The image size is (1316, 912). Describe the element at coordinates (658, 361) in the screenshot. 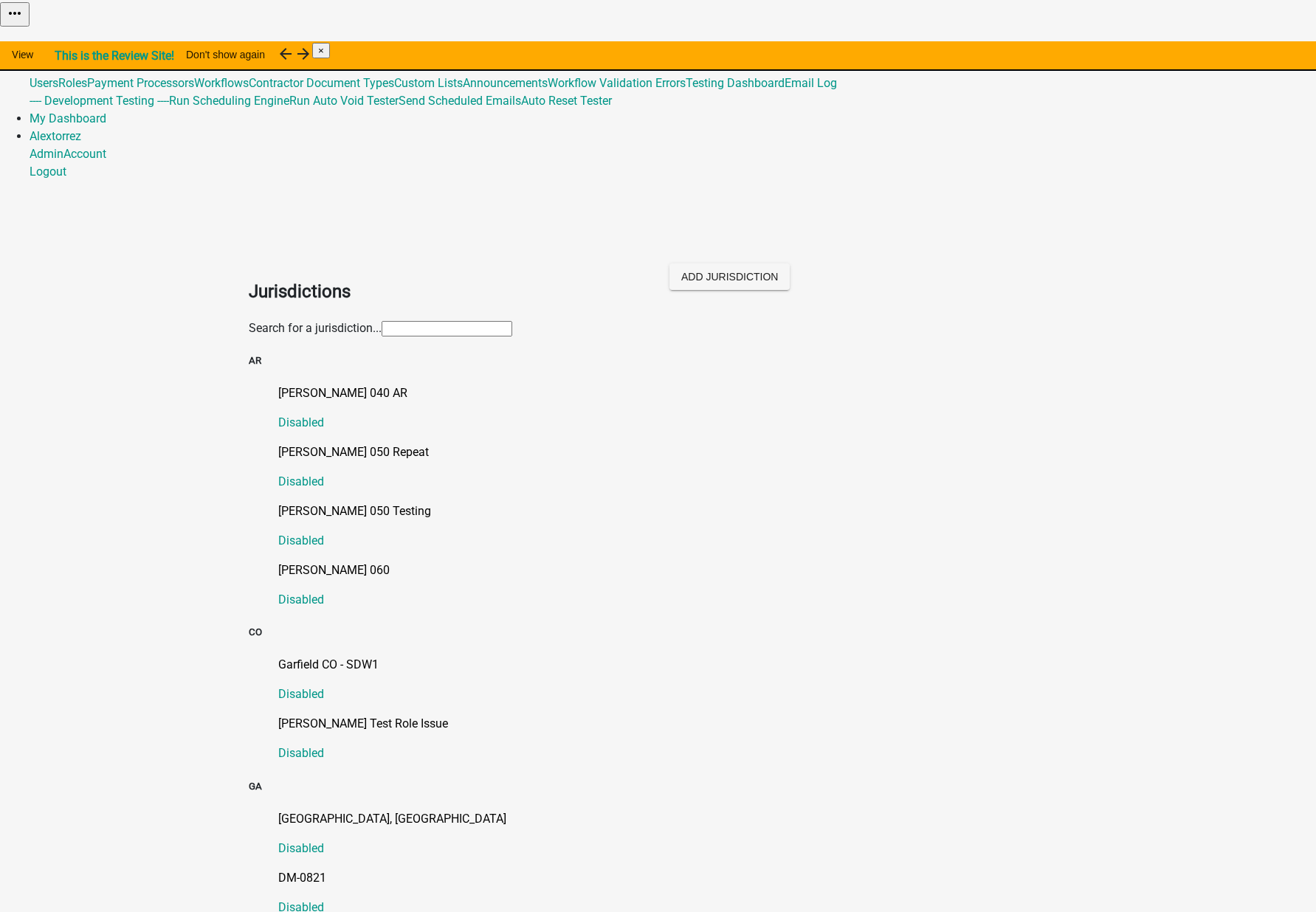

I see `h5: AR` at that location.